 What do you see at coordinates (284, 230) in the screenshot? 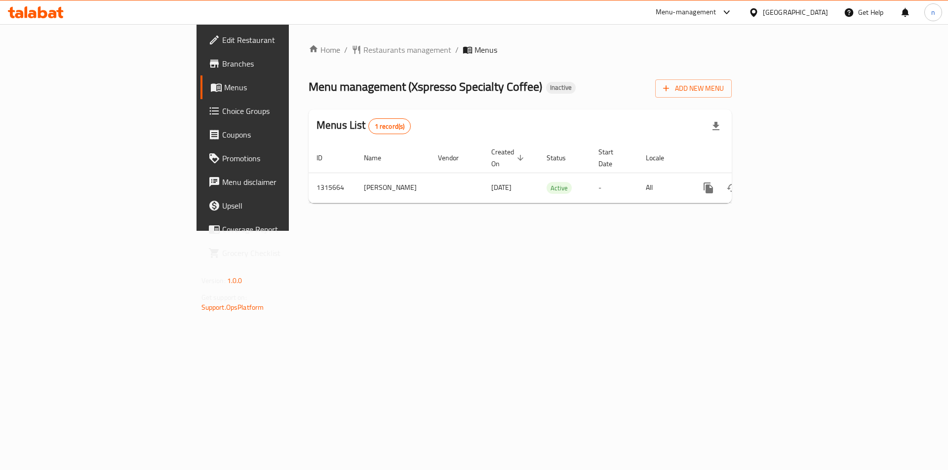
I see `span: Coverage Report` at bounding box center [284, 230].